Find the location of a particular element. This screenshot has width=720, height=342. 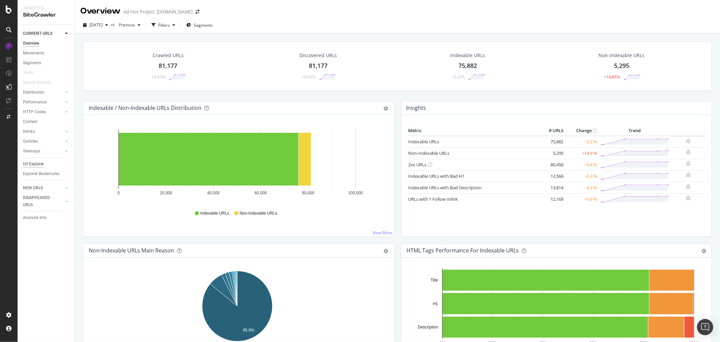

th: Trend is located at coordinates (635, 131).